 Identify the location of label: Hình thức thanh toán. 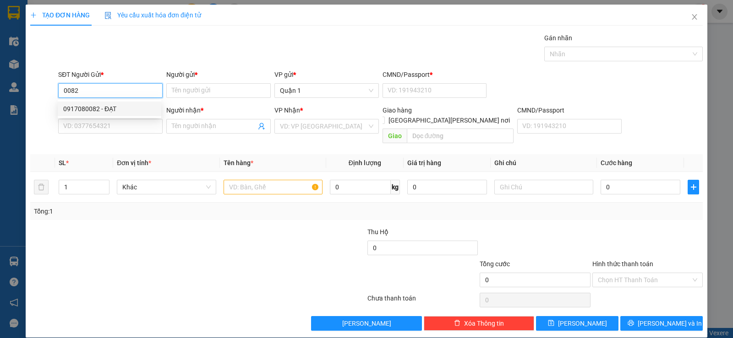
(622, 264).